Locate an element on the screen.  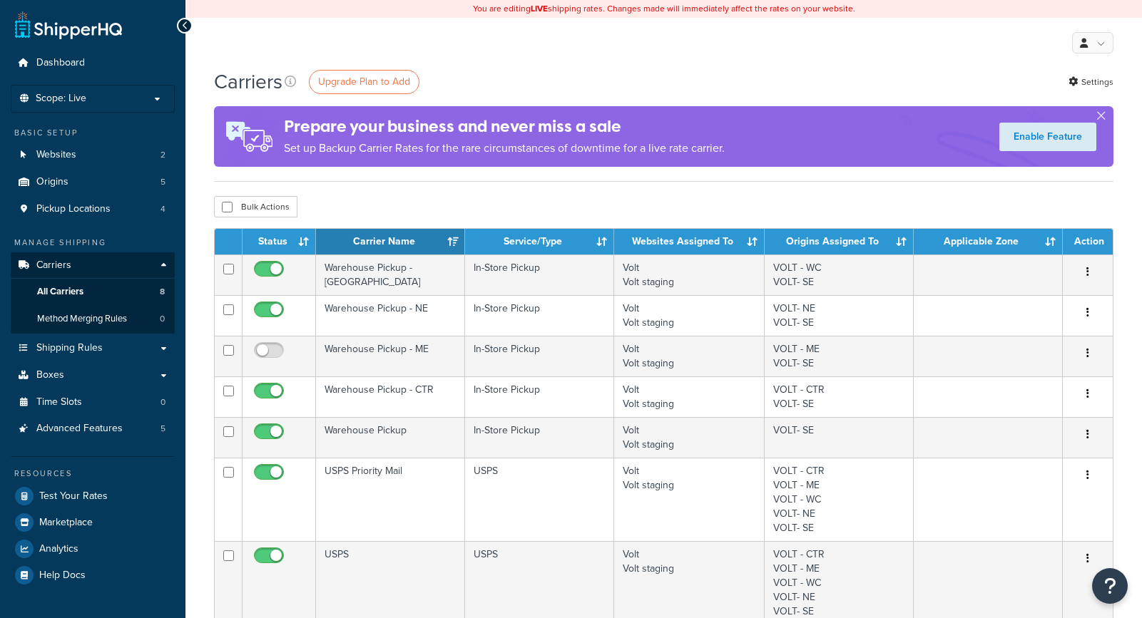
th: Action is located at coordinates (1088, 242).